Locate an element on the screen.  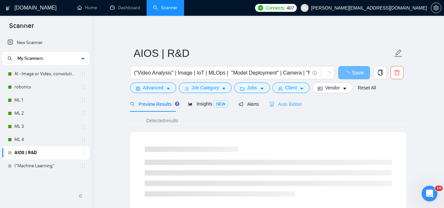
span: Preview Results is located at coordinates (154, 104).